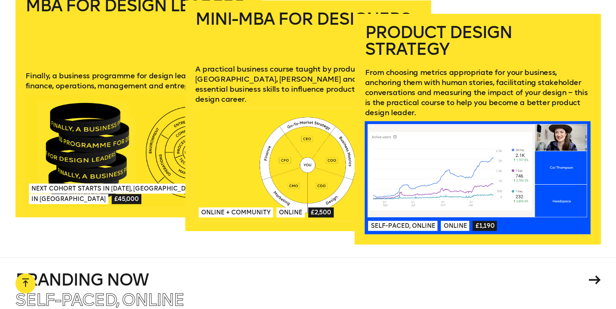 The image size is (616, 309). Describe the element at coordinates (478, 41) in the screenshot. I see `h2: Product Design Strategy` at that location.